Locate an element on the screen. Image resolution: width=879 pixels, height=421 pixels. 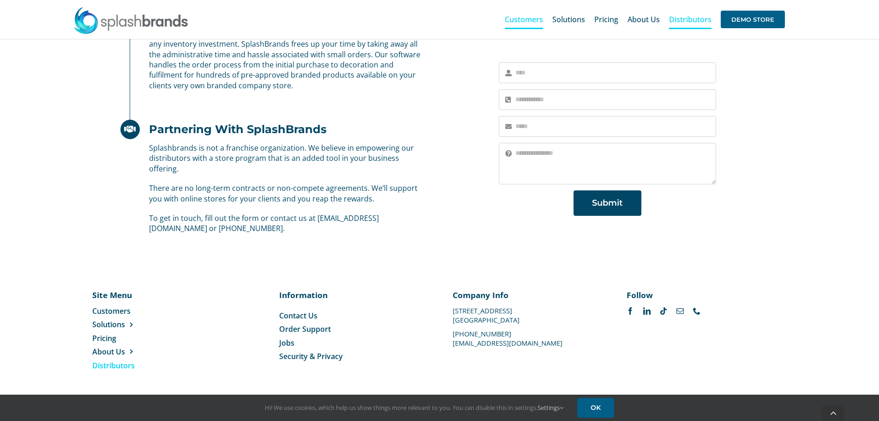
p: Splashbrands is not a franchise organization. We believe in empowering our distributors with a st... is located at coordinates (286, 158).